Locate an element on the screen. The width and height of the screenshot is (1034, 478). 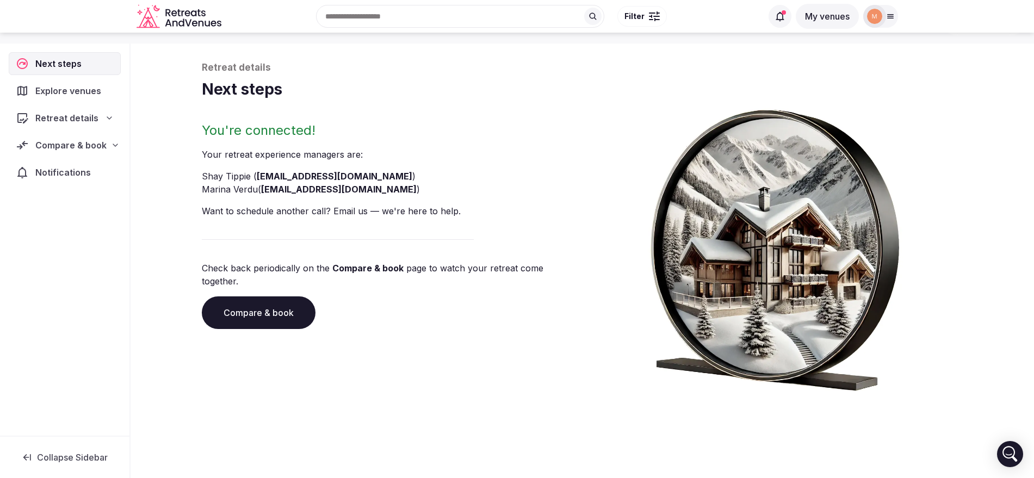
span: Collapse Sidebar is located at coordinates (72, 458).